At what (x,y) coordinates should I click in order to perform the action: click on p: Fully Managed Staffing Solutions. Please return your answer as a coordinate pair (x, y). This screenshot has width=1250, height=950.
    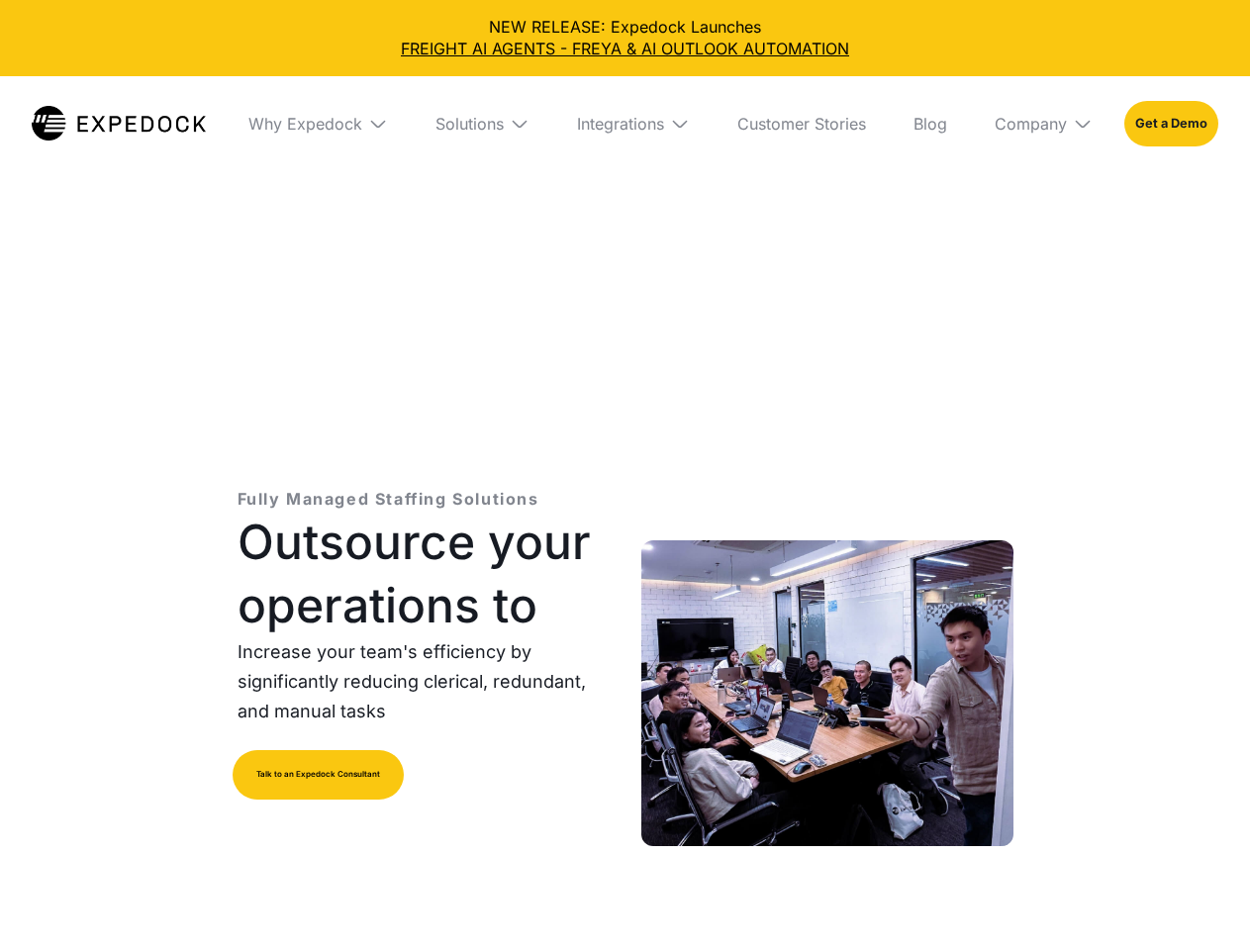
    Looking at the image, I should click on (388, 499).